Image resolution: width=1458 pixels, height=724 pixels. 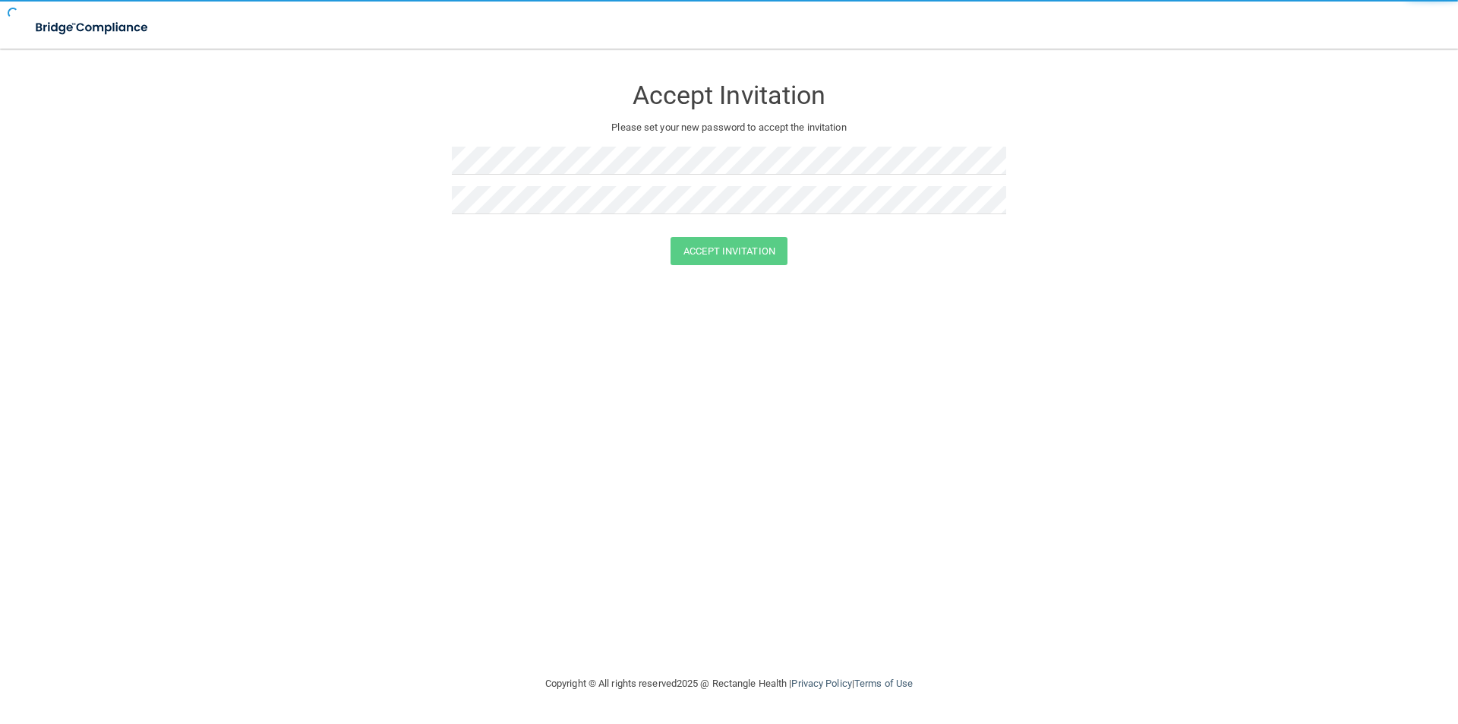 What do you see at coordinates (93, 27) in the screenshot?
I see `img: bridge_compliance_login_screen.278c3ca4.svg` at bounding box center [93, 27].